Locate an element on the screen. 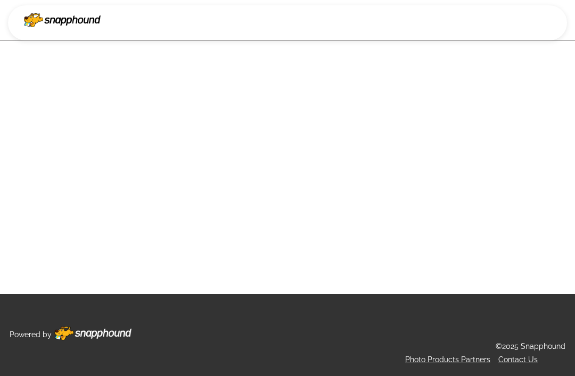  p: Powered by is located at coordinates (30, 335).